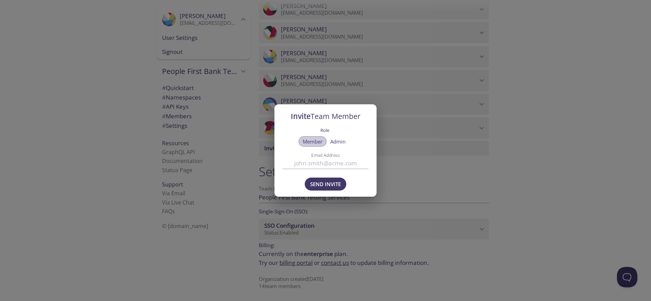 The width and height of the screenshot is (651, 301). Describe the element at coordinates (338, 141) in the screenshot. I see `button: Admin` at that location.